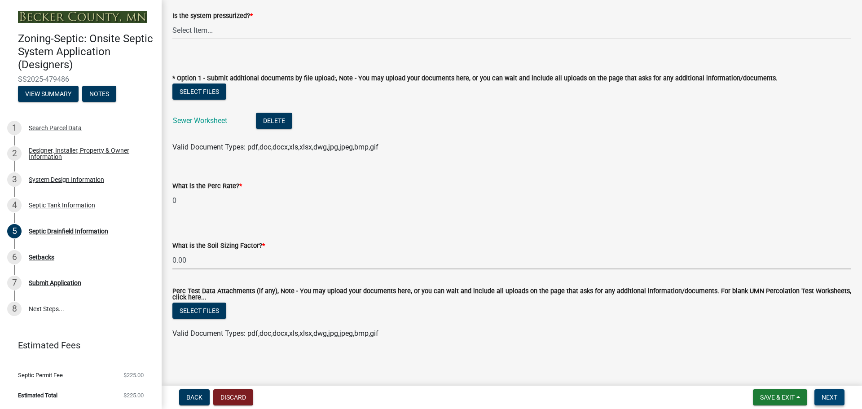 This screenshot has height=409, width=862. What do you see at coordinates (512, 295) in the screenshot?
I see `label: Perc Test Data Attachments (if any), Note - You may upload your documents here, or you can wait a...` at bounding box center [512, 295].